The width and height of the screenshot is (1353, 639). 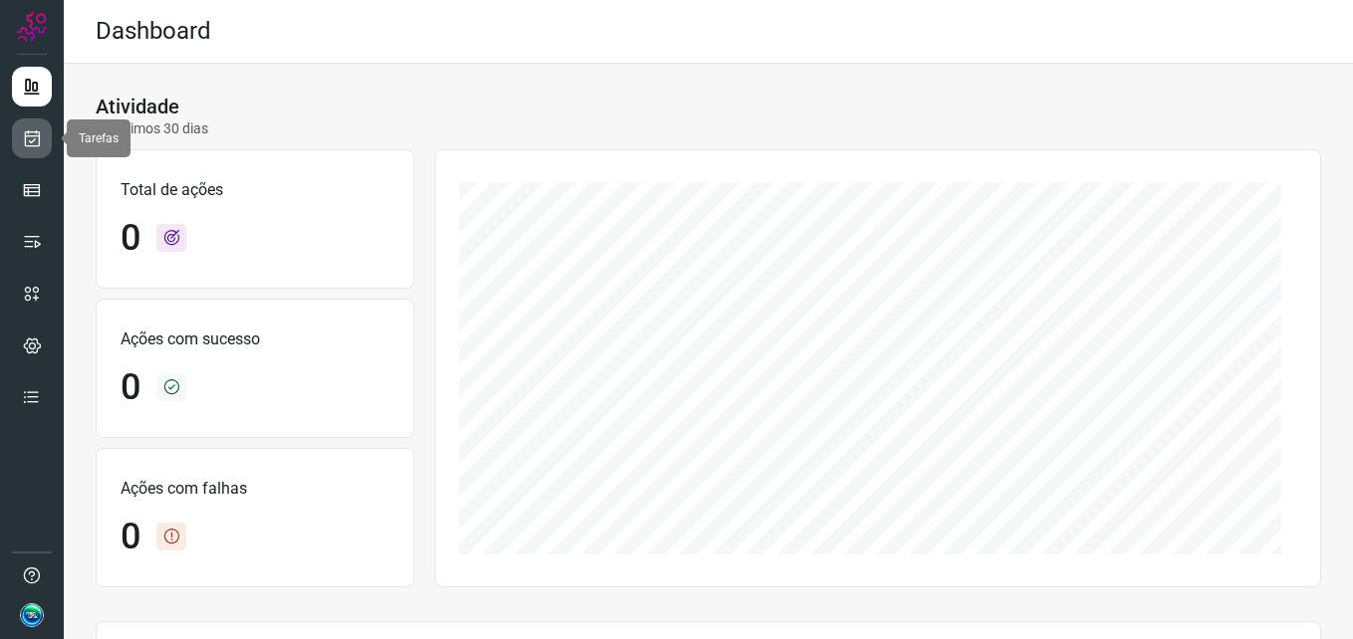 What do you see at coordinates (255, 340) in the screenshot?
I see `p: Ações com sucesso` at bounding box center [255, 340].